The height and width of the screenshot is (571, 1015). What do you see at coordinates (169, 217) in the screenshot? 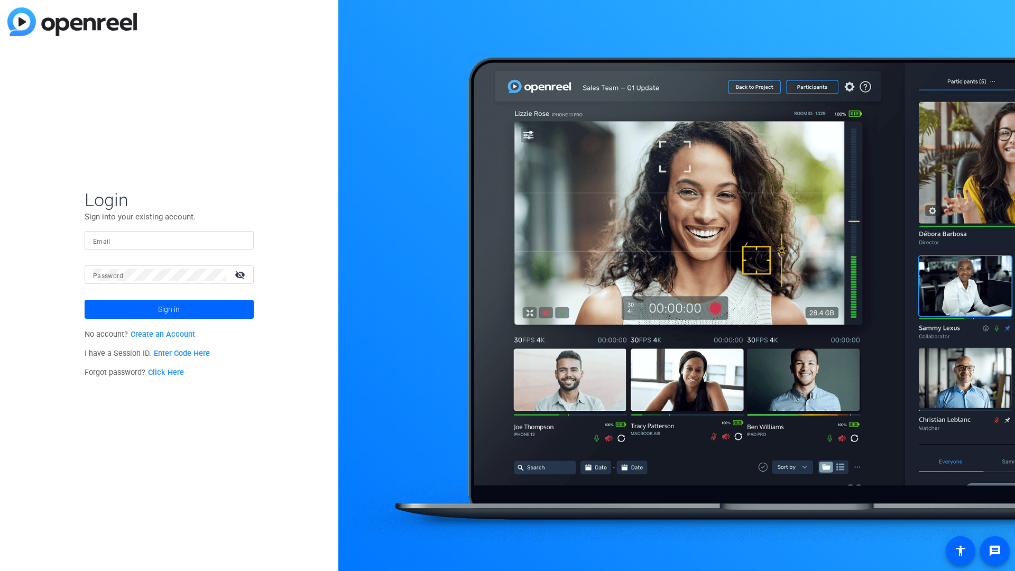
I see `p: Sign into your existing account.` at bounding box center [169, 217].